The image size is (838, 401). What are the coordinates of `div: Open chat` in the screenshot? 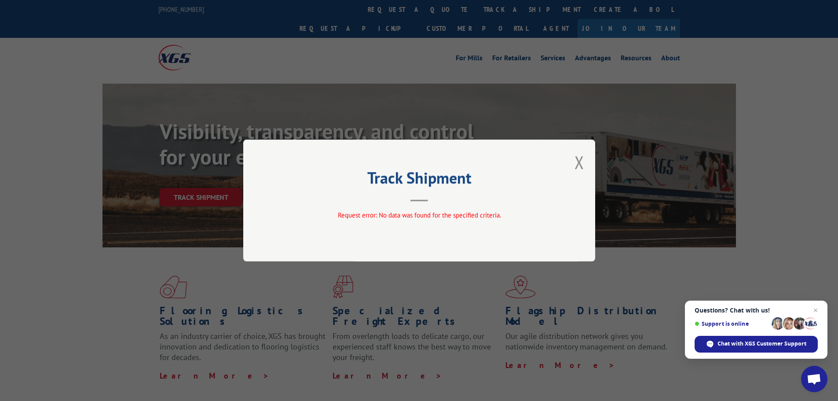 It's located at (814, 379).